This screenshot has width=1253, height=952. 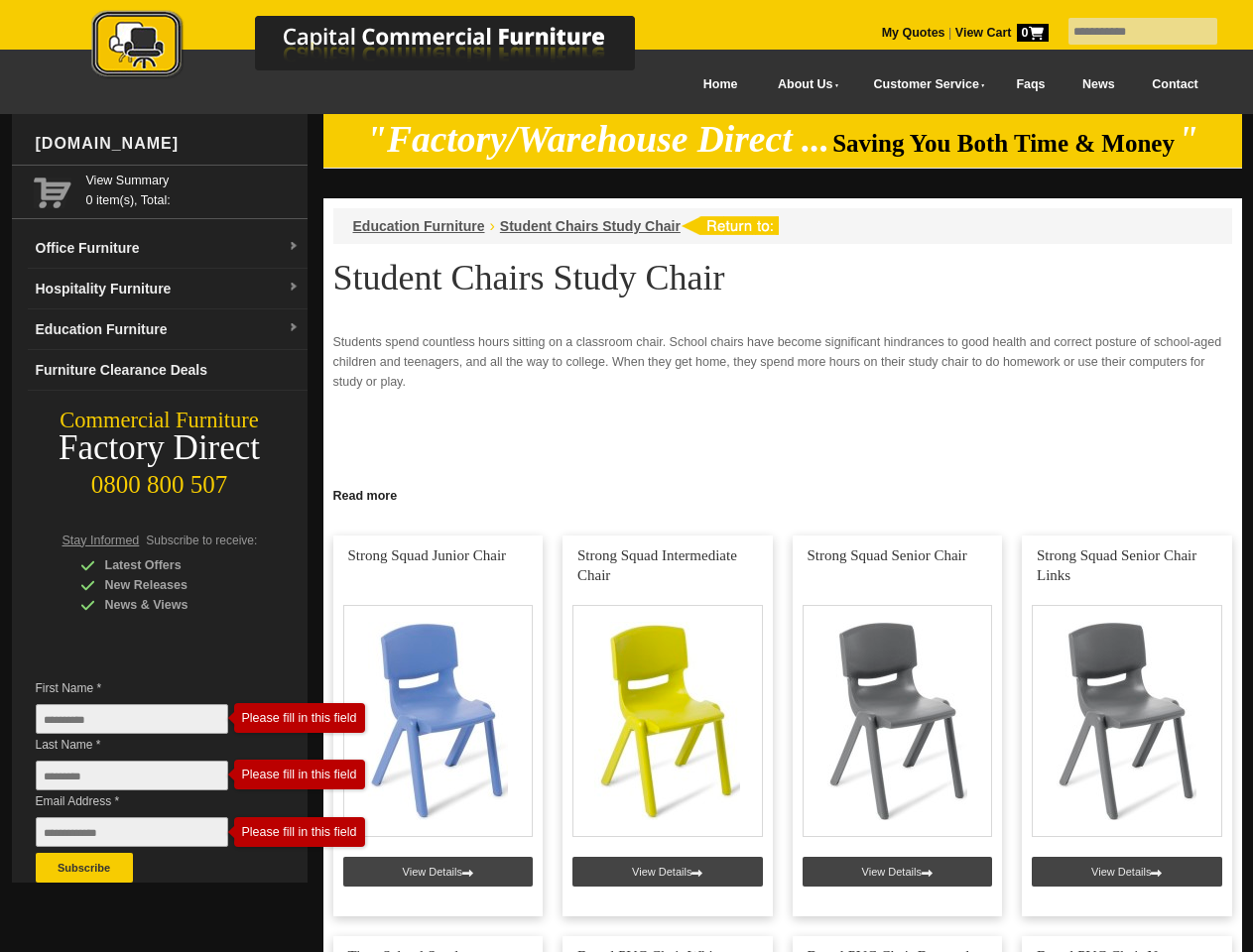 I want to click on span: Subscribe to receive:, so click(x=202, y=540).